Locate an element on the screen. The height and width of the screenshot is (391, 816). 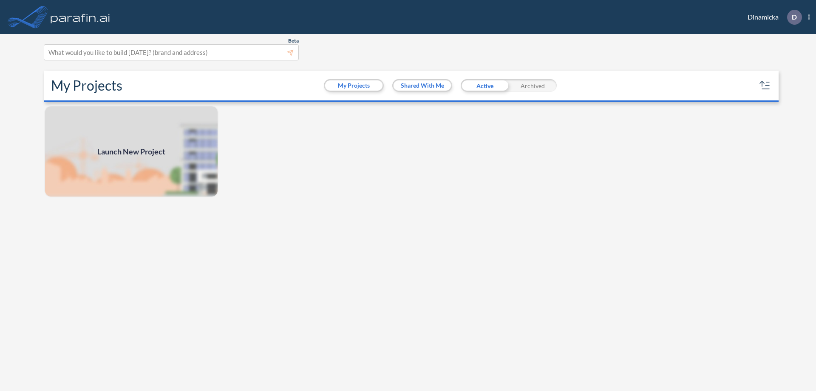
div: Active is located at coordinates (485, 85).